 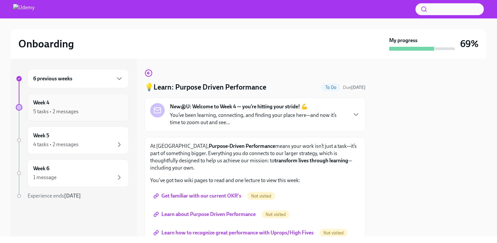 I want to click on a: Week 54 tasks • 2 messages, so click(x=72, y=140).